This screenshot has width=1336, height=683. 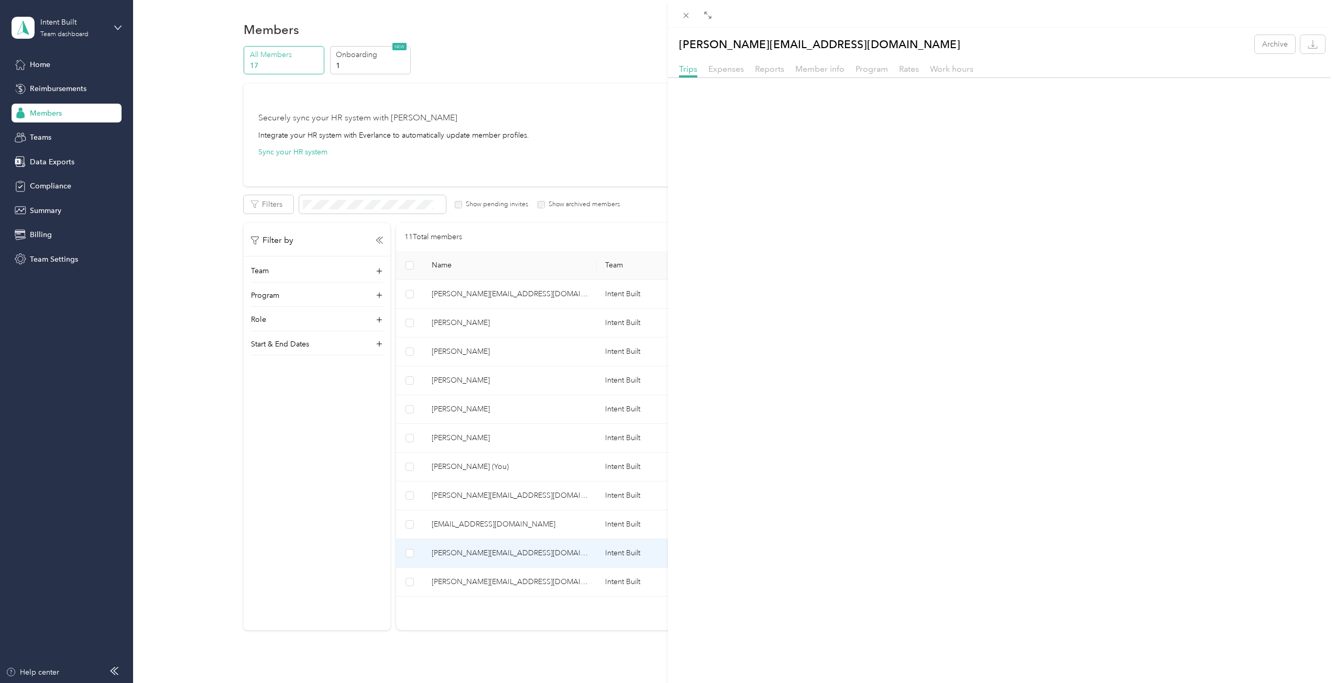 What do you see at coordinates (726, 69) in the screenshot?
I see `span: Expenses` at bounding box center [726, 69].